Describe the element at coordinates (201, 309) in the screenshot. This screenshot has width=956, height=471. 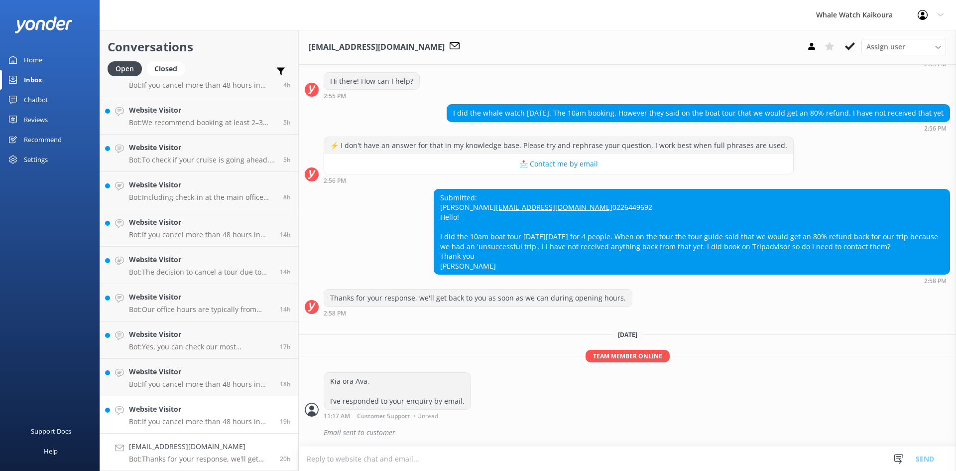
I see `p: Bot: Our office hours are typically from 9am to 4:30pm, though these may extend depending on dema...` at that location.